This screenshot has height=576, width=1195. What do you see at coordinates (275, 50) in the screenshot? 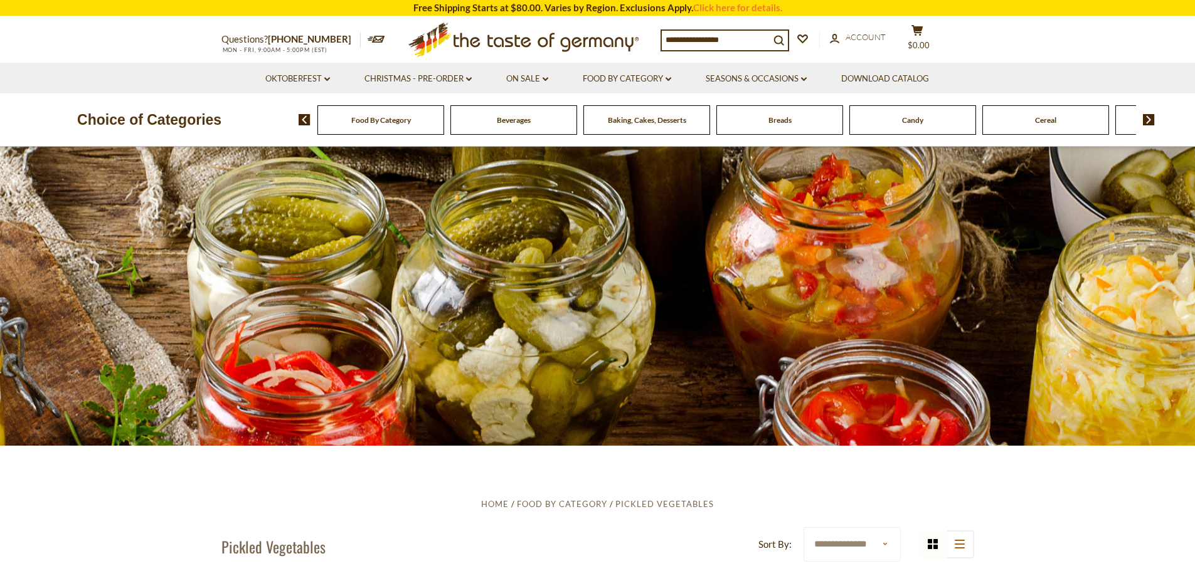
I see `span: MON - FRI, 9:00AM - 5:00PM (EST)` at bounding box center [275, 50].